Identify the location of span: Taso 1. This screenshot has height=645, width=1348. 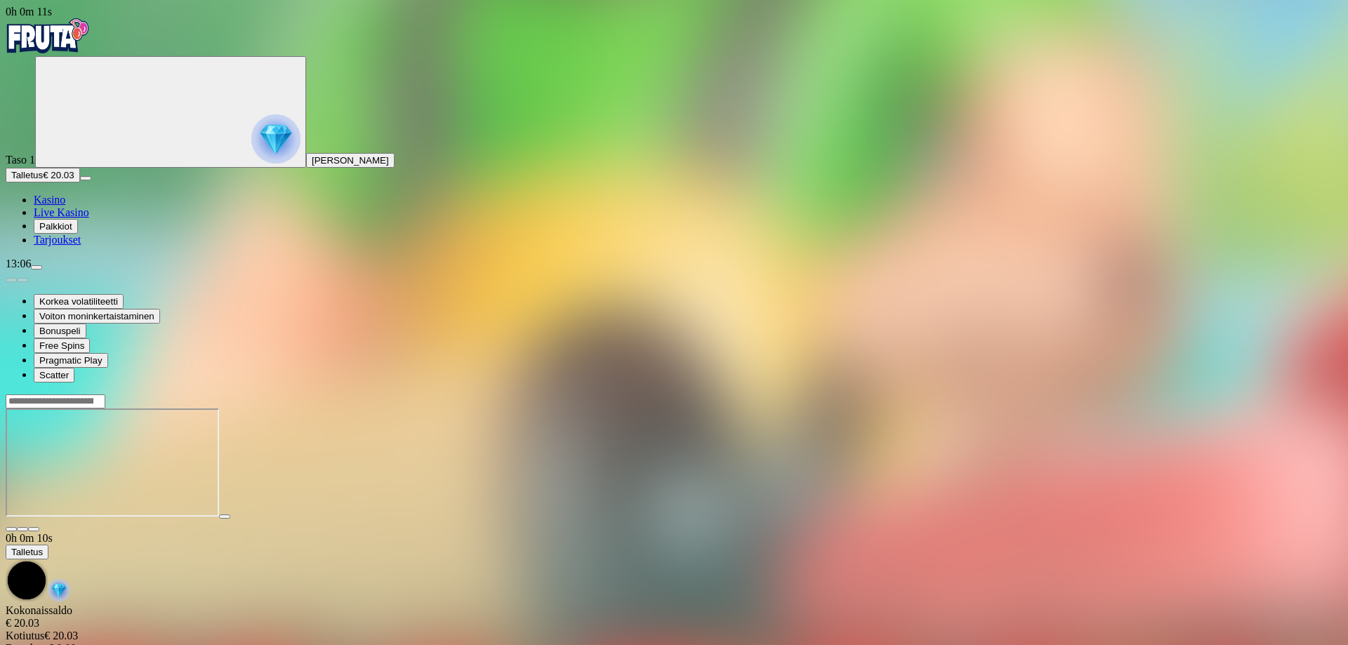
(20, 159).